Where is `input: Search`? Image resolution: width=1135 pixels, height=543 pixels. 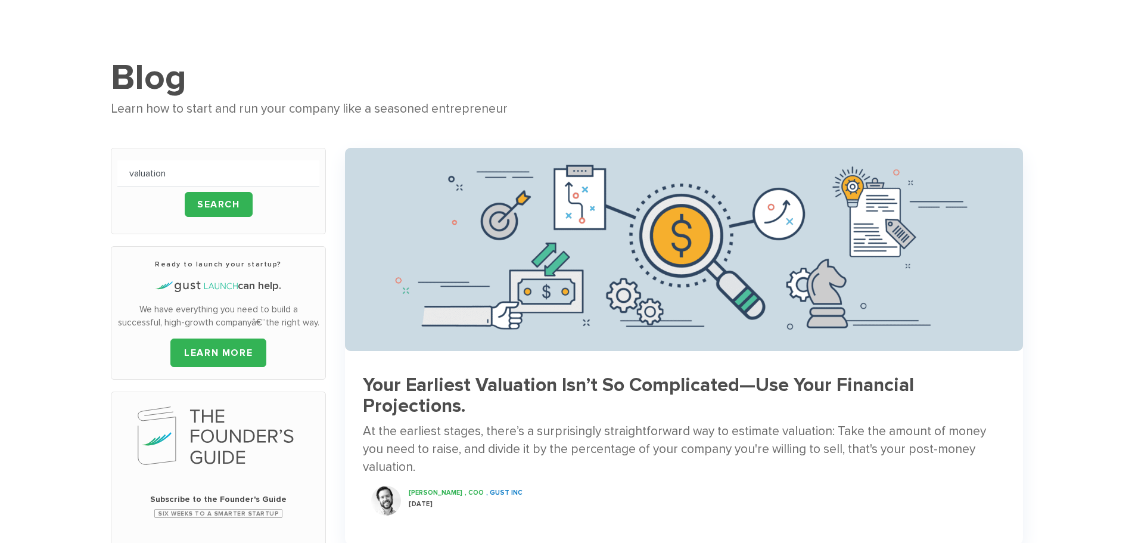
input: Search is located at coordinates (219, 204).